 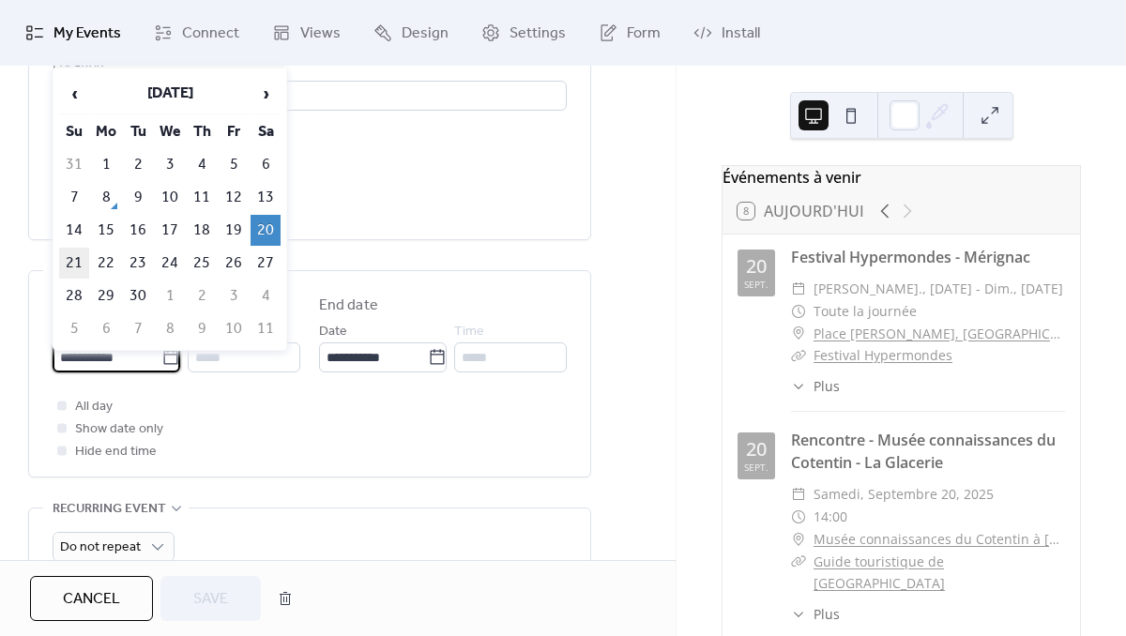 What do you see at coordinates (138, 295) in the screenshot?
I see `td: 30` at bounding box center [138, 295].